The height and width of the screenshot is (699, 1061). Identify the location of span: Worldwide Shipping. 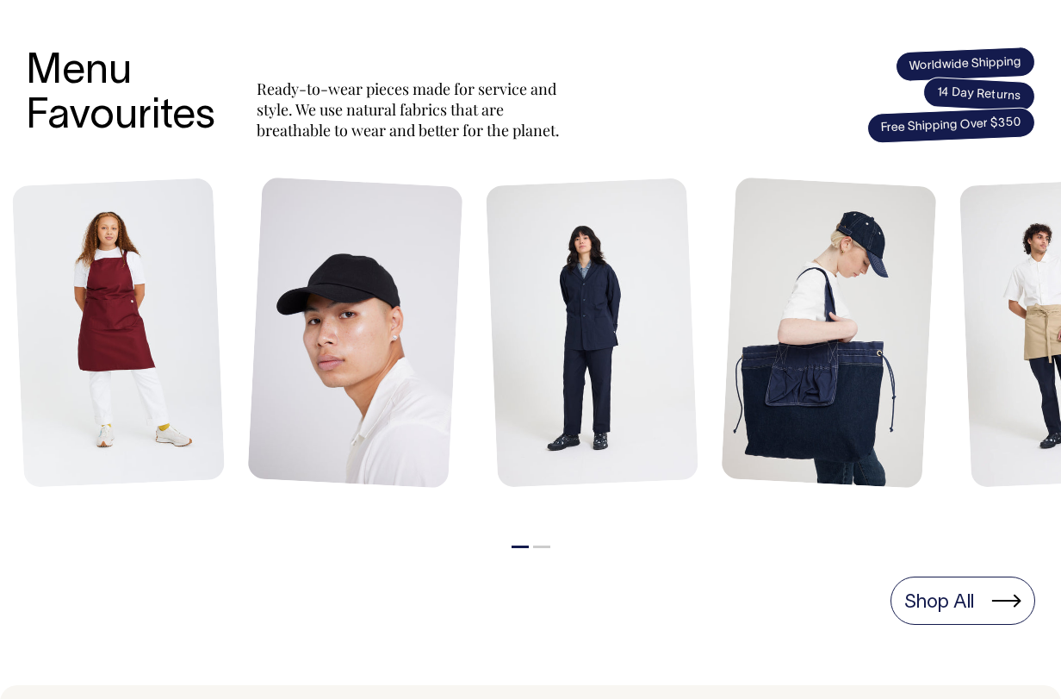
(965, 65).